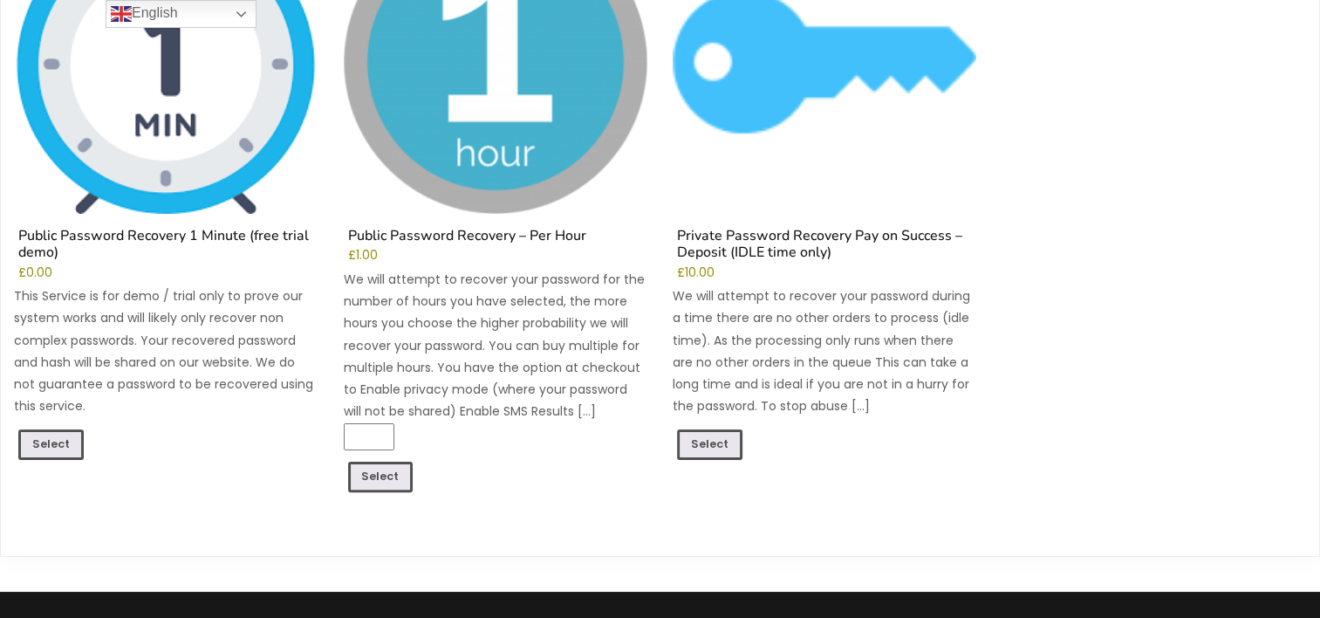 This screenshot has width=1320, height=618. Describe the element at coordinates (380, 476) in the screenshot. I see `a: Add to cart: “Public Password Recovery - Per Hour”` at that location.